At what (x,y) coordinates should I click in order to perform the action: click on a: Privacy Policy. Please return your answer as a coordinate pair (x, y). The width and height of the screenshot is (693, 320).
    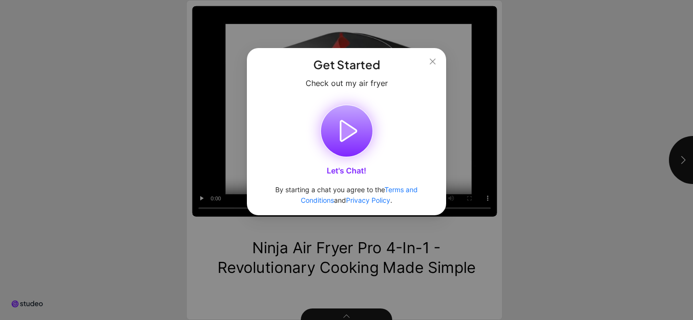
    Looking at the image, I should click on (368, 200).